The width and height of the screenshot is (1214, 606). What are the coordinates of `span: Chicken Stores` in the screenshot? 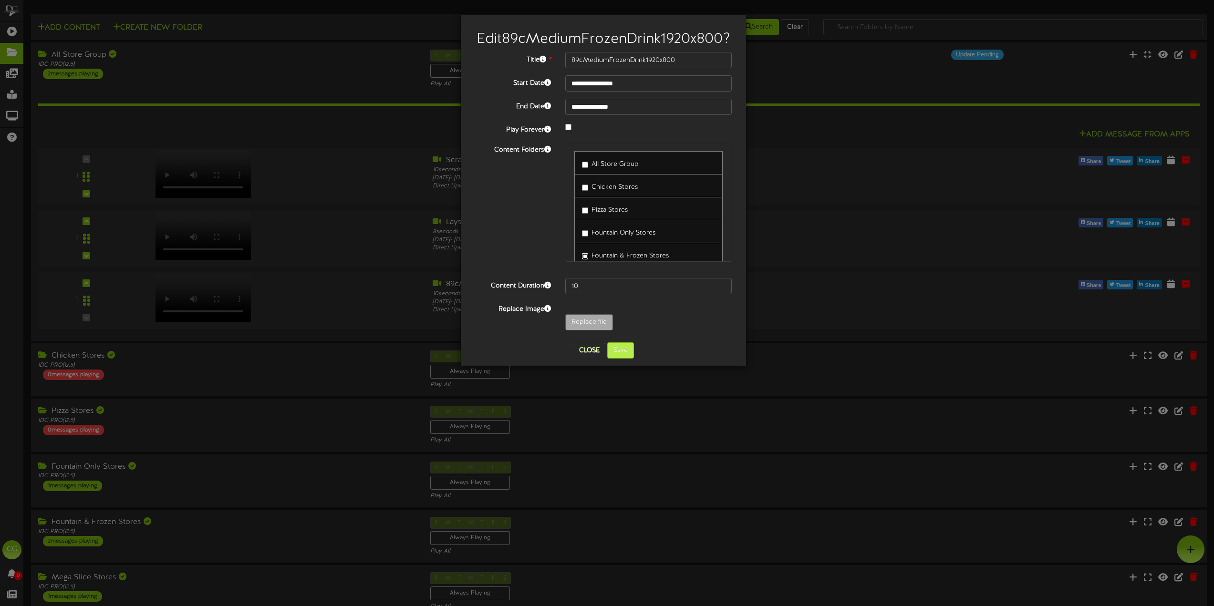 It's located at (615, 187).